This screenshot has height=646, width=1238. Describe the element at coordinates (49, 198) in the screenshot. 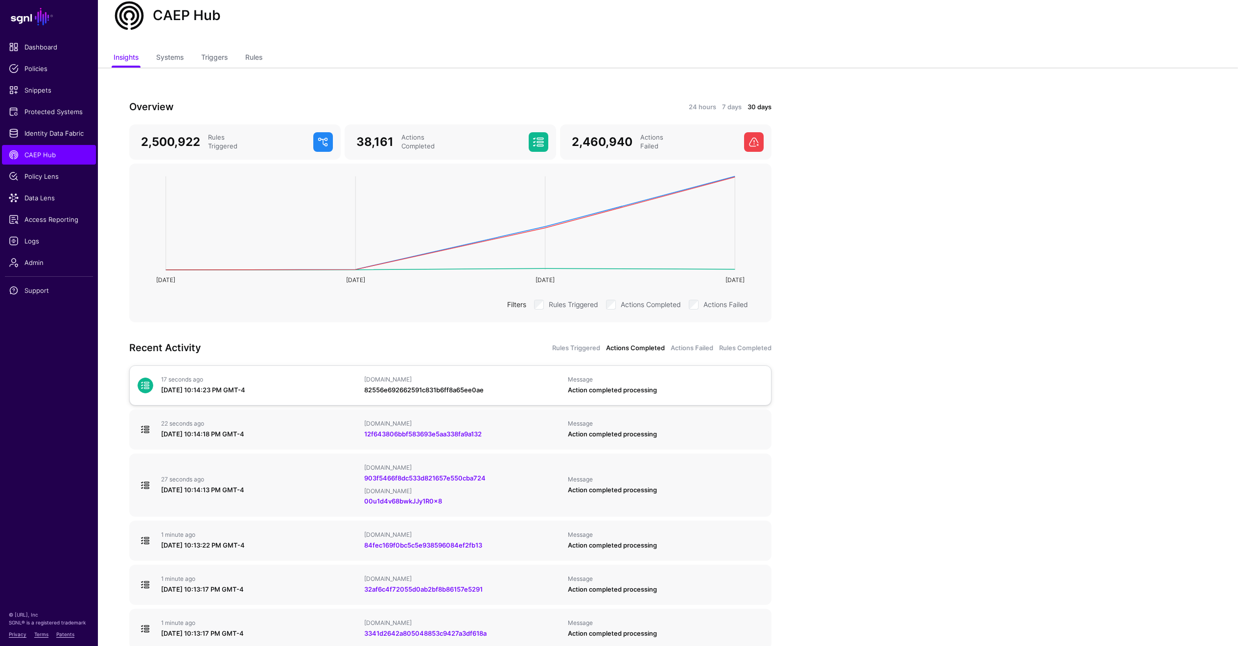

I see `span: Data Lens` at that location.